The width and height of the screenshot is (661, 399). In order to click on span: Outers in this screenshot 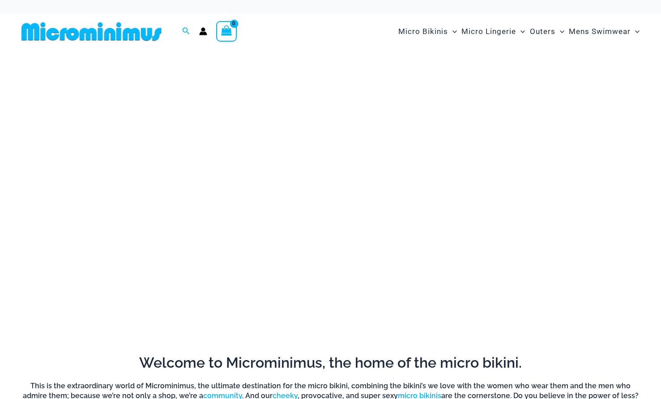, I will do `click(543, 31)`.